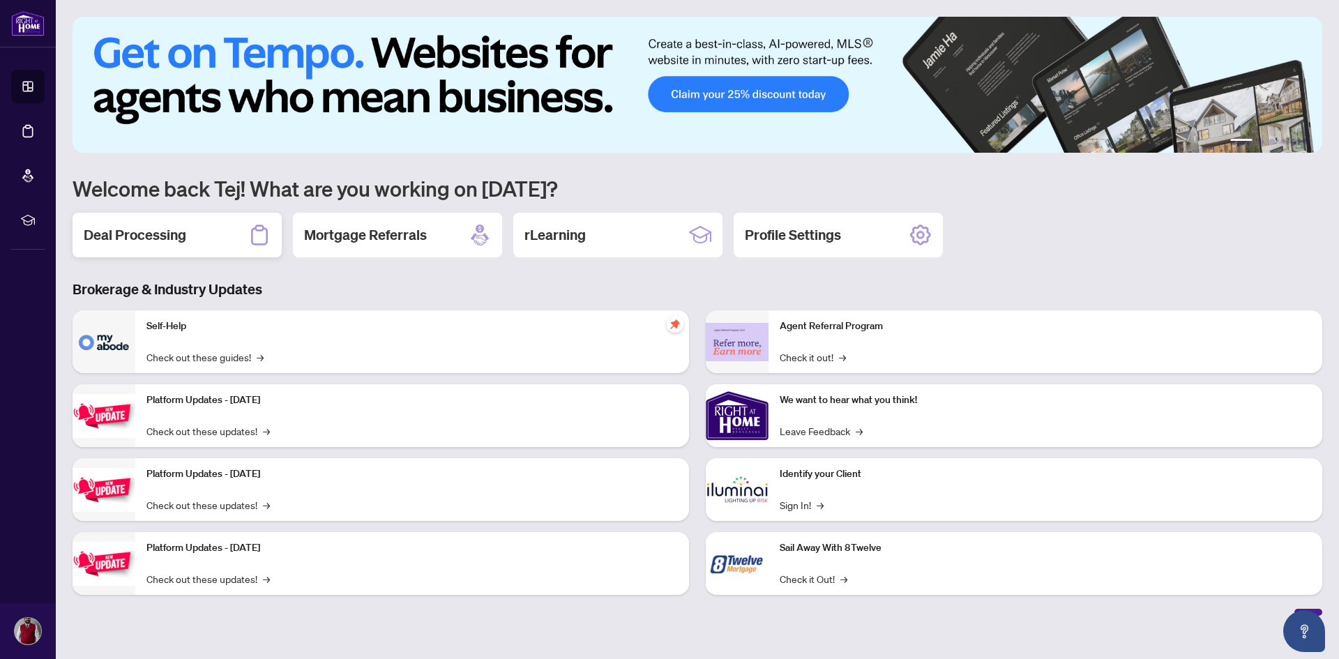 The height and width of the screenshot is (659, 1339). Describe the element at coordinates (1045, 326) in the screenshot. I see `p: Agent Referral Program` at that location.